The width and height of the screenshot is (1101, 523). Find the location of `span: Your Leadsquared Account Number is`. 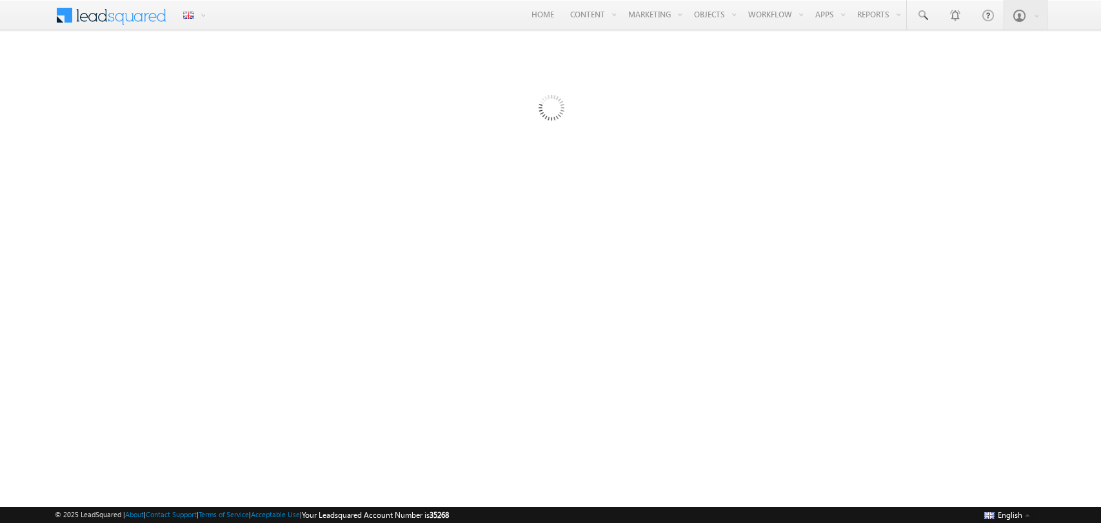

span: Your Leadsquared Account Number is is located at coordinates (375, 515).